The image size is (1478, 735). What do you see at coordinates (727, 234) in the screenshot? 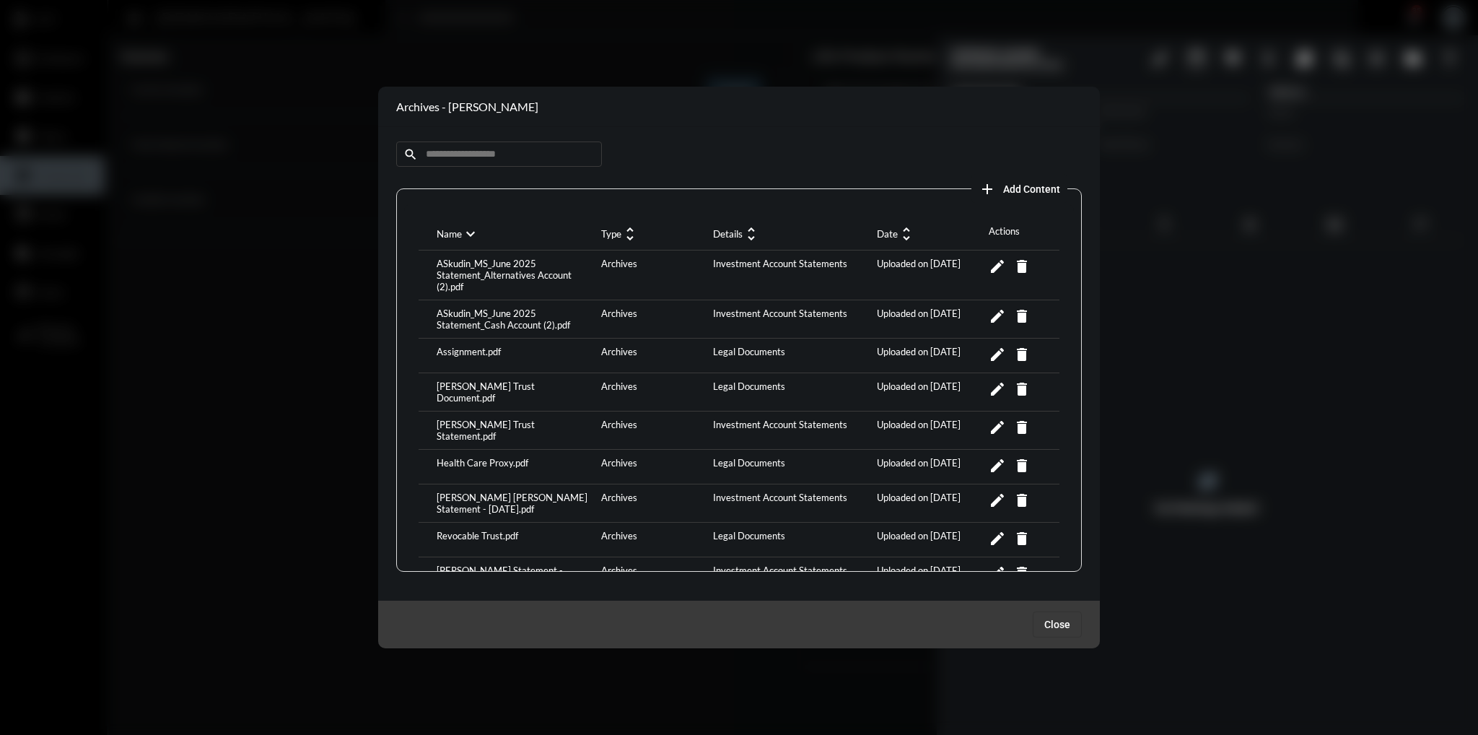
I see `p: Details` at bounding box center [727, 234].